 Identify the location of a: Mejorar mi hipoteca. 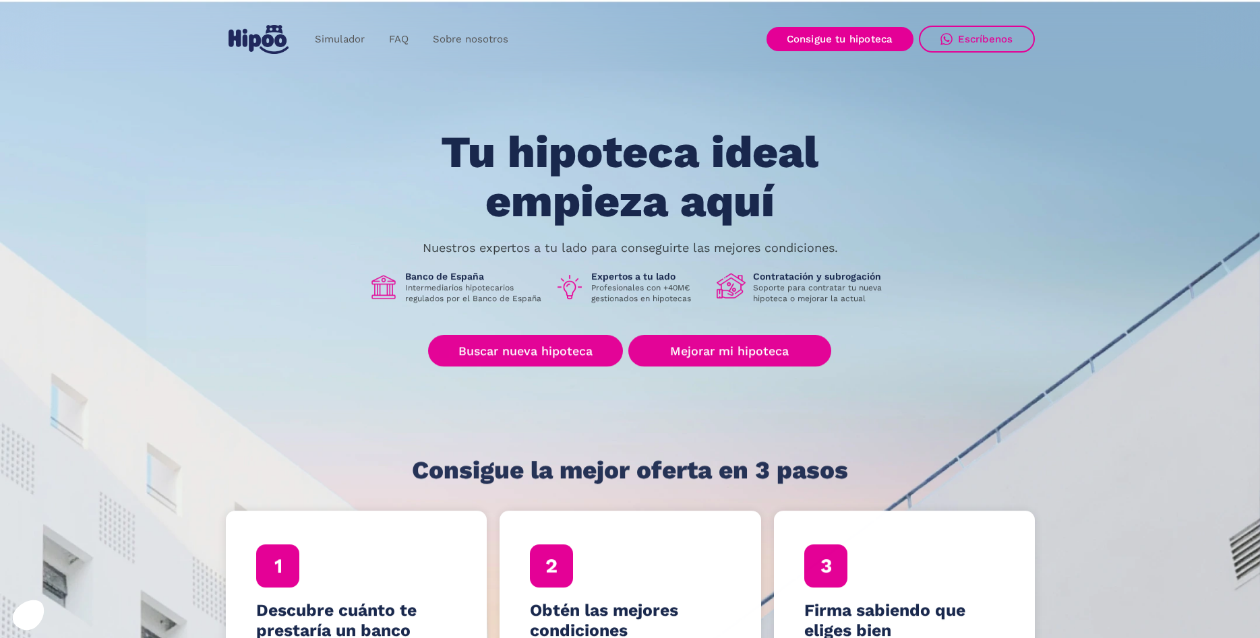
(729, 351).